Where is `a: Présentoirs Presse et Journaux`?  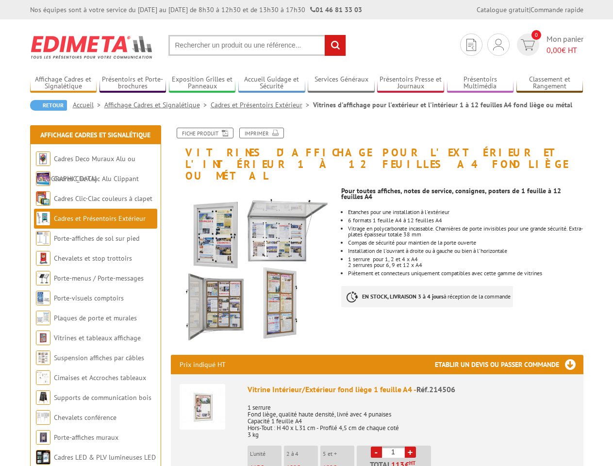 a: Présentoirs Presse et Journaux is located at coordinates (411, 83).